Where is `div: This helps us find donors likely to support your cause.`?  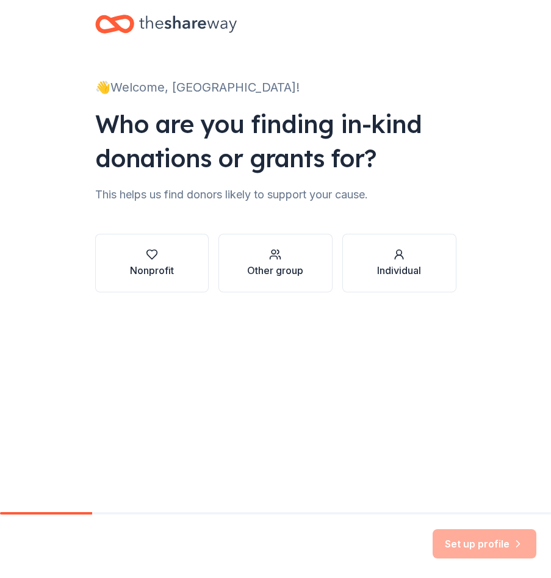 div: This helps us find donors likely to support your cause. is located at coordinates (276, 195).